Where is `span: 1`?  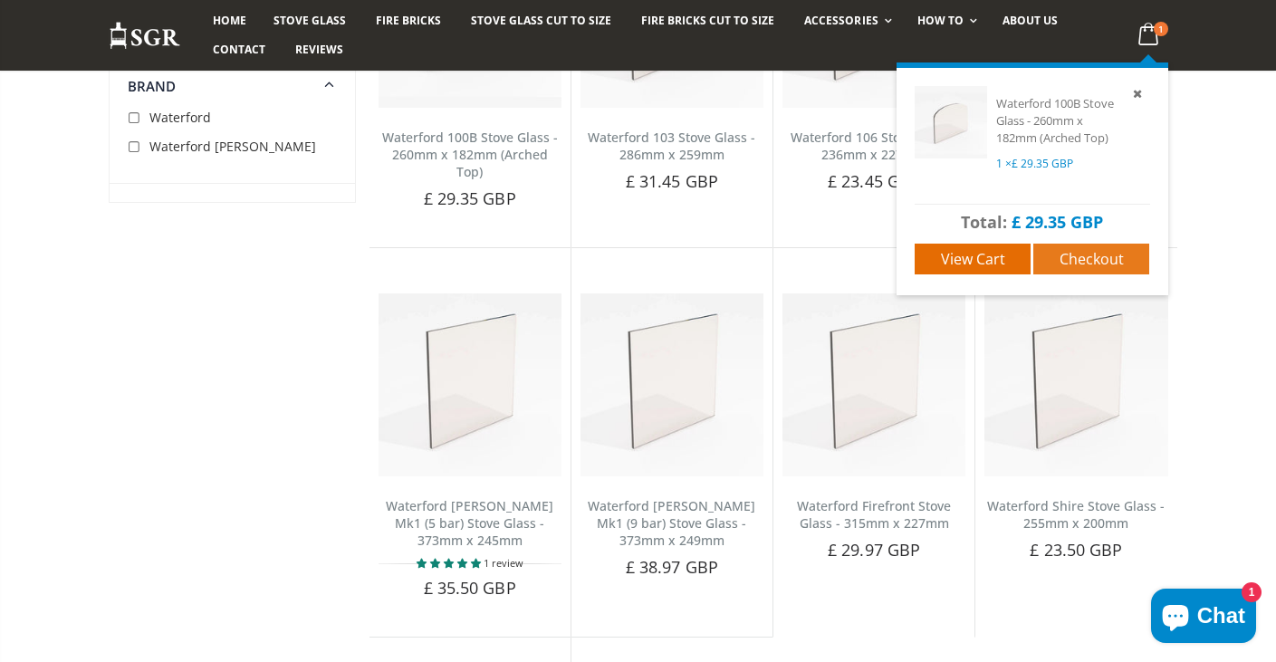 span: 1 is located at coordinates (1161, 29).